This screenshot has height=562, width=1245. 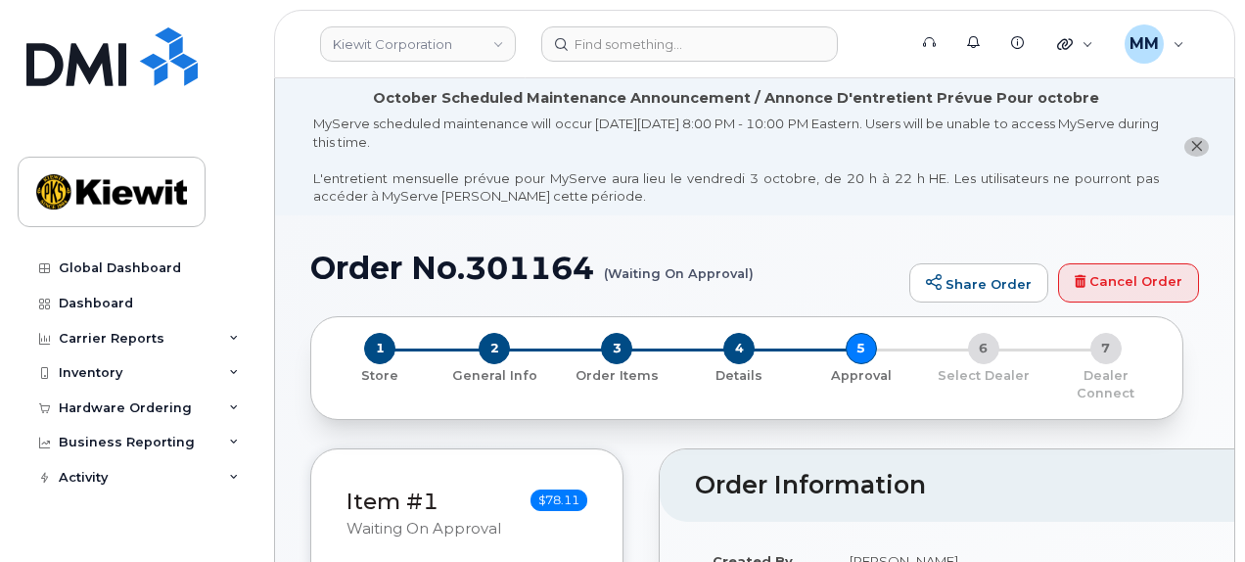 I want to click on span: 1, so click(x=380, y=348).